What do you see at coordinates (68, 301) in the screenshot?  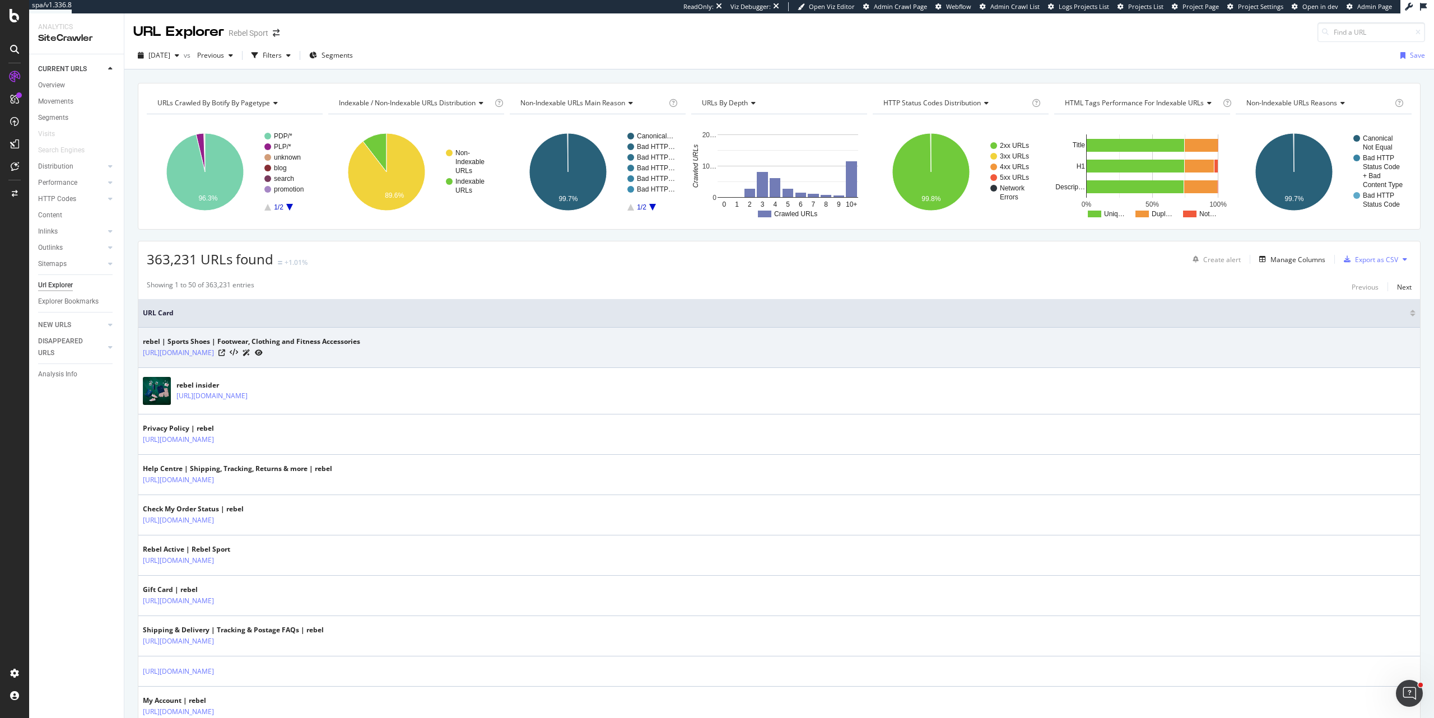 I see `div: Explorer Bookmarks` at bounding box center [68, 301].